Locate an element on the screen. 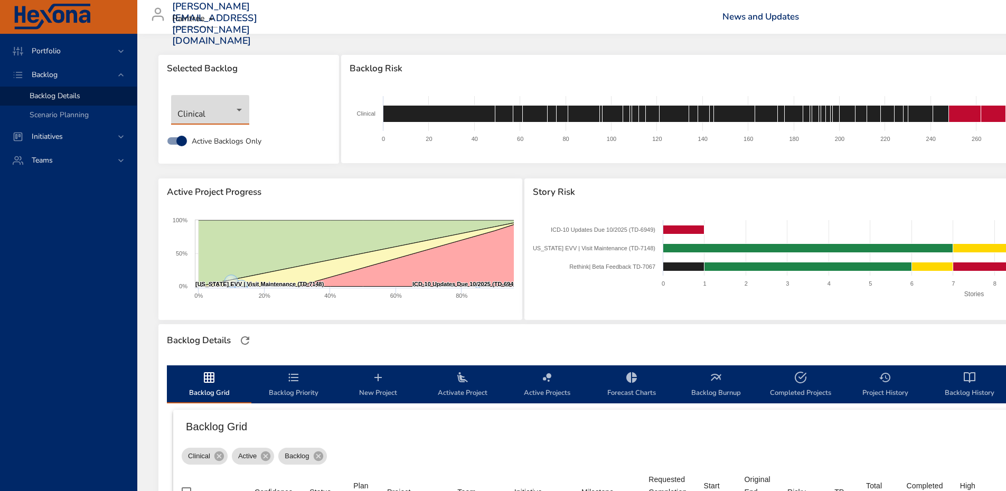 The image size is (1006, 491). span: Active is located at coordinates (247, 456).